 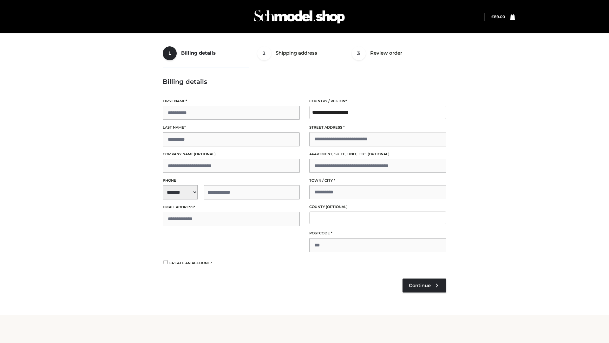 What do you see at coordinates (305, 82) in the screenshot?
I see `h3: Billing details` at bounding box center [305, 82].